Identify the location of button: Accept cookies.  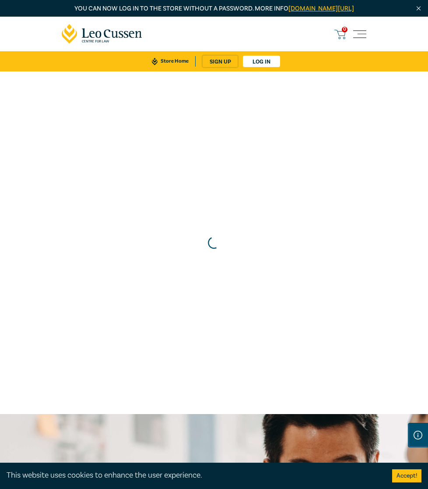
(407, 476).